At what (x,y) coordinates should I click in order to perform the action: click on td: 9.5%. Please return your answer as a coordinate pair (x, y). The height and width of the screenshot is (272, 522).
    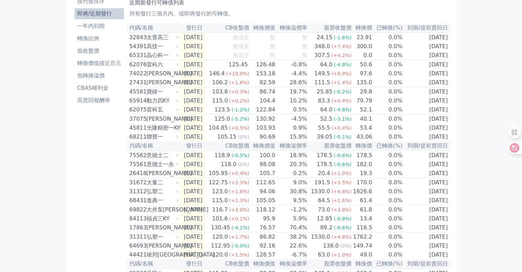
    Looking at the image, I should click on (292, 200).